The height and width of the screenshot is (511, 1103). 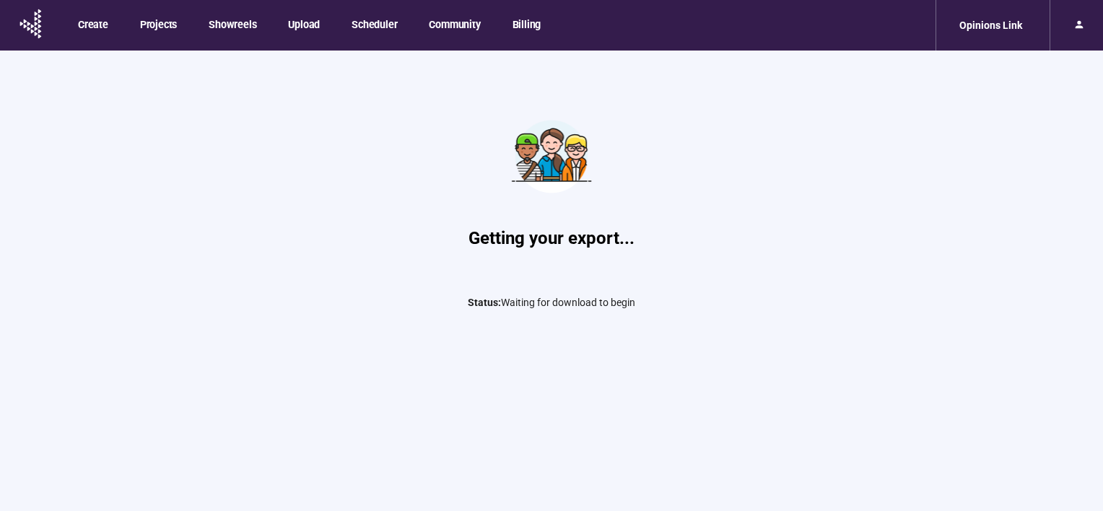 What do you see at coordinates (92, 24) in the screenshot?
I see `button: Create` at bounding box center [92, 24].